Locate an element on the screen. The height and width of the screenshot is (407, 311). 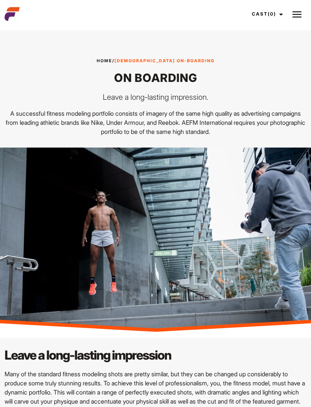
p: Leave a long-lasting impression. is located at coordinates (155, 97).